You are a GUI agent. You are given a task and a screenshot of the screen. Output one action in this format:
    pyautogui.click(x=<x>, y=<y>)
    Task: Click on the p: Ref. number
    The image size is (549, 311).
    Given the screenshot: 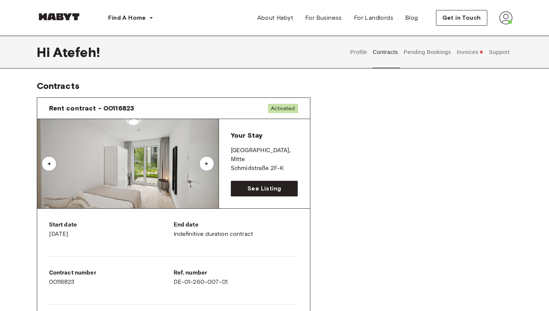 What is the action you would take?
    pyautogui.click(x=236, y=273)
    